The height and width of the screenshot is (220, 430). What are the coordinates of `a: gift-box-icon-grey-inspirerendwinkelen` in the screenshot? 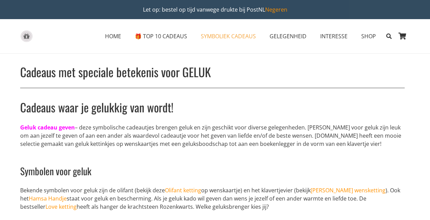 It's located at (26, 36).